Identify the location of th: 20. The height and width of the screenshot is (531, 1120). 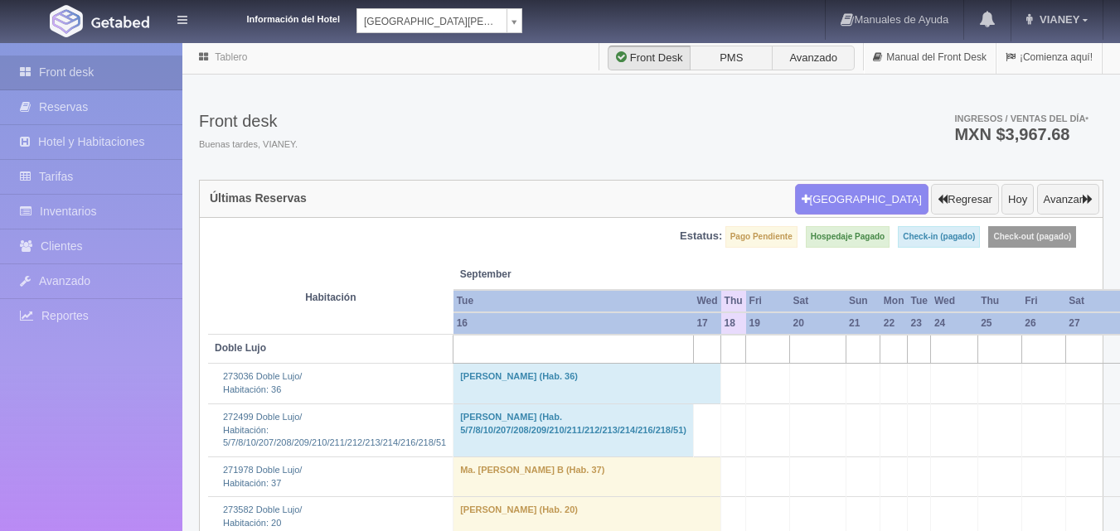
(817, 323).